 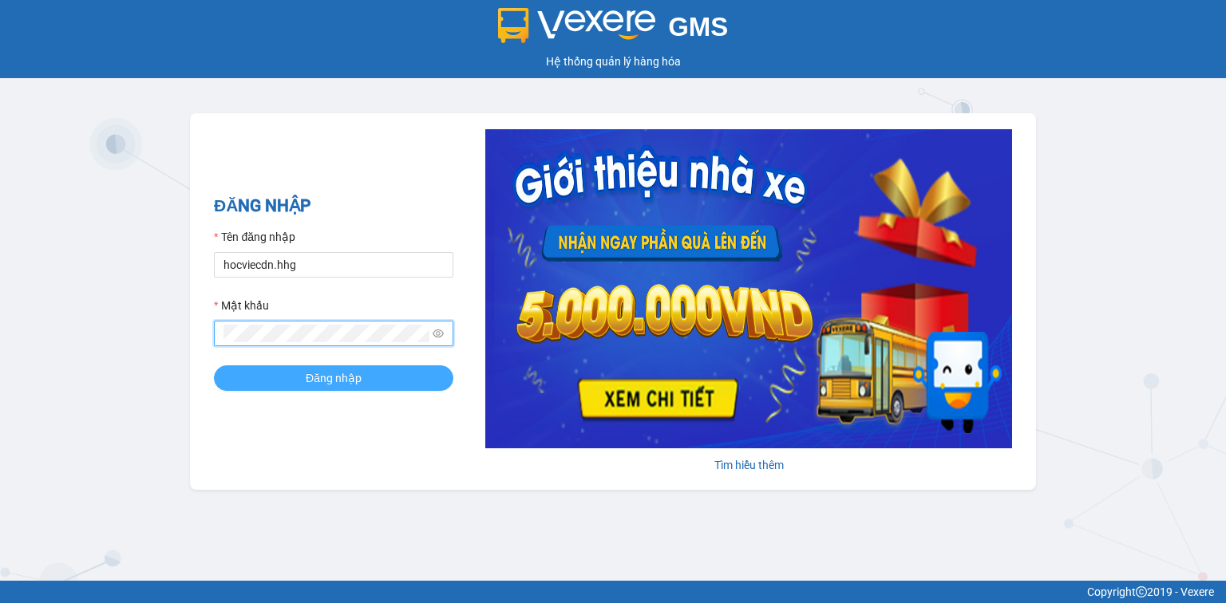 What do you see at coordinates (334, 378) in the screenshot?
I see `button: Đăng nhập` at bounding box center [334, 378].